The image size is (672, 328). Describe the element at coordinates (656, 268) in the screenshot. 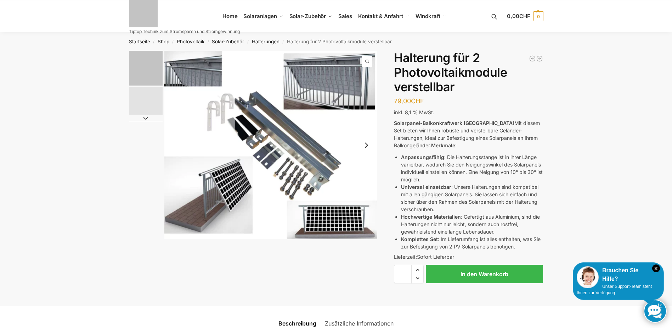

I see `i: Schließen` at that location.